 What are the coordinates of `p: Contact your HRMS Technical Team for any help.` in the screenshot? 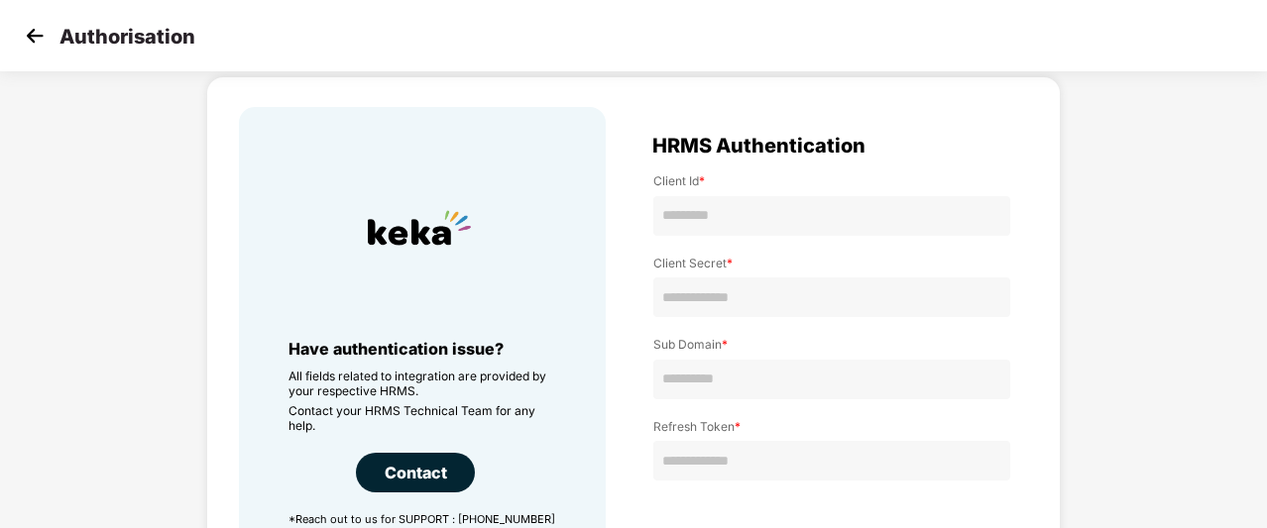 It's located at (422, 418).